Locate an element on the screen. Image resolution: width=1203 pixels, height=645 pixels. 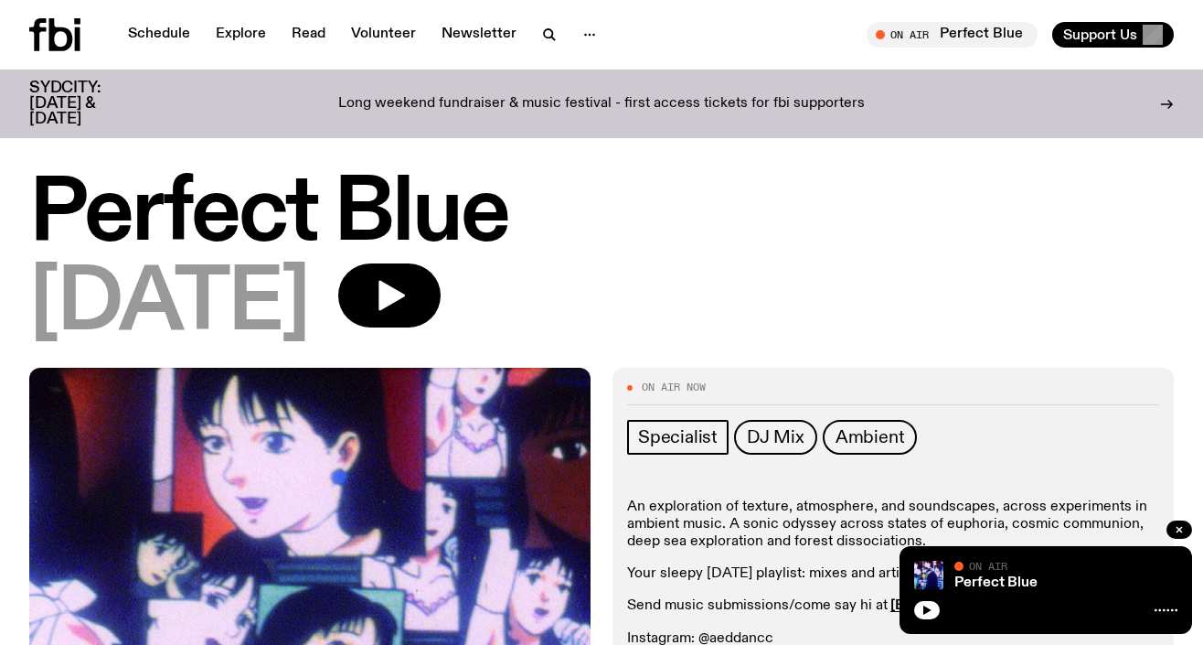
span: Specialist is located at coordinates (677, 437).